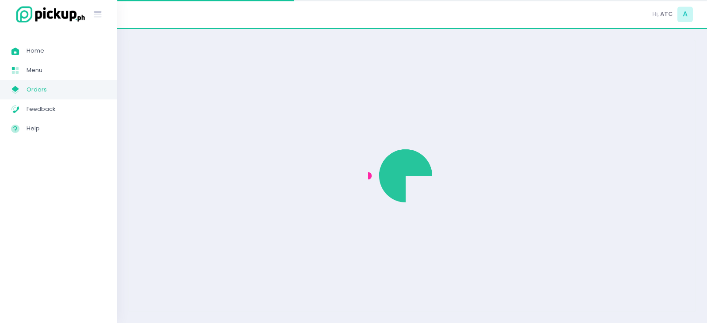 This screenshot has height=323, width=707. I want to click on img: logo, so click(49, 14).